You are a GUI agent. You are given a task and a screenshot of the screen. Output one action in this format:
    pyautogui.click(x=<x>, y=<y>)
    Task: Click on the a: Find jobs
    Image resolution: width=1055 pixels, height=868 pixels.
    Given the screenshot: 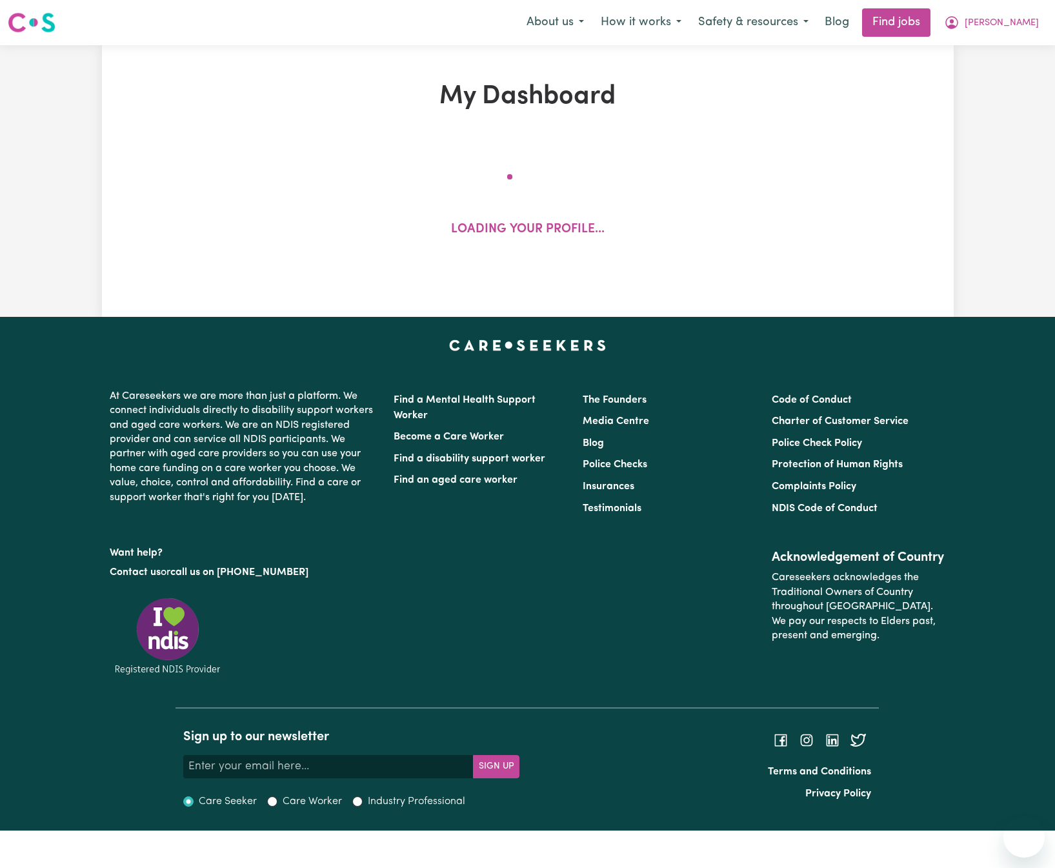 What is the action you would take?
    pyautogui.click(x=896, y=23)
    